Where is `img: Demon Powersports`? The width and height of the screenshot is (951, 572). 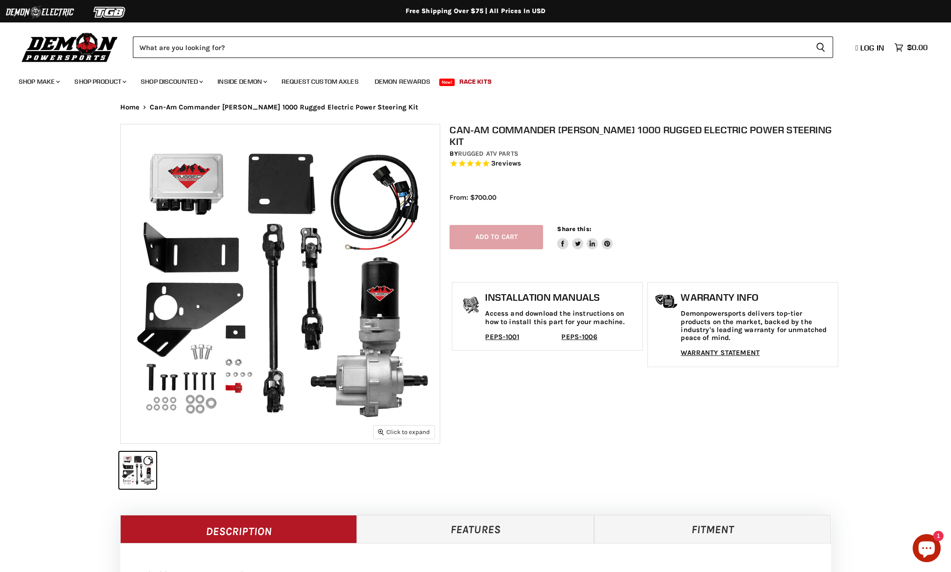 img: Demon Powersports is located at coordinates (70, 47).